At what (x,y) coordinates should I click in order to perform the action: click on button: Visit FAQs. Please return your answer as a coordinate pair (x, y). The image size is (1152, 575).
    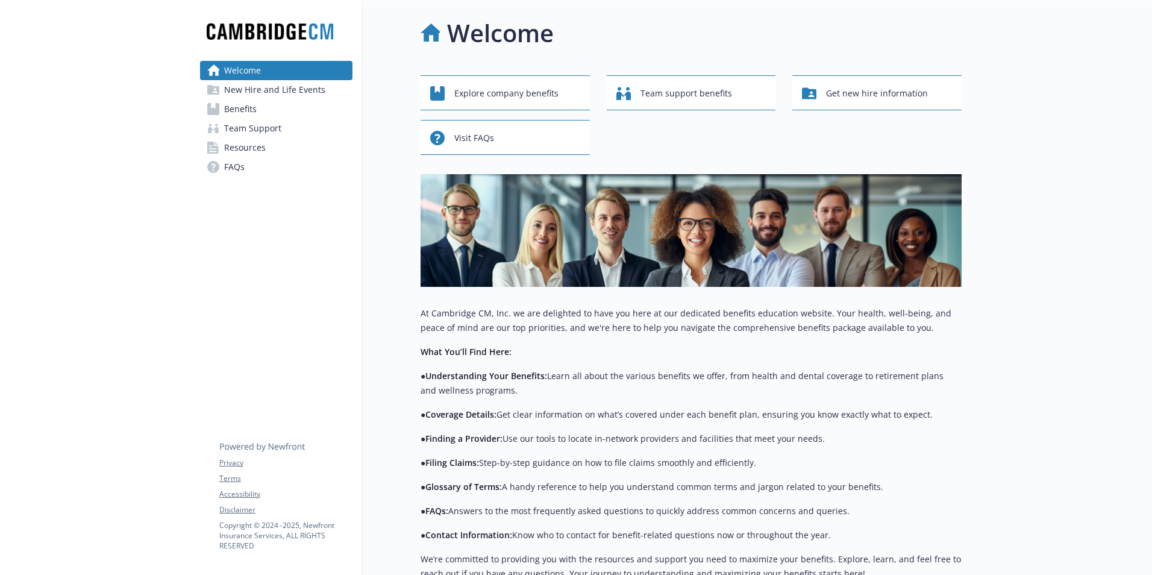
    Looking at the image, I should click on (505, 137).